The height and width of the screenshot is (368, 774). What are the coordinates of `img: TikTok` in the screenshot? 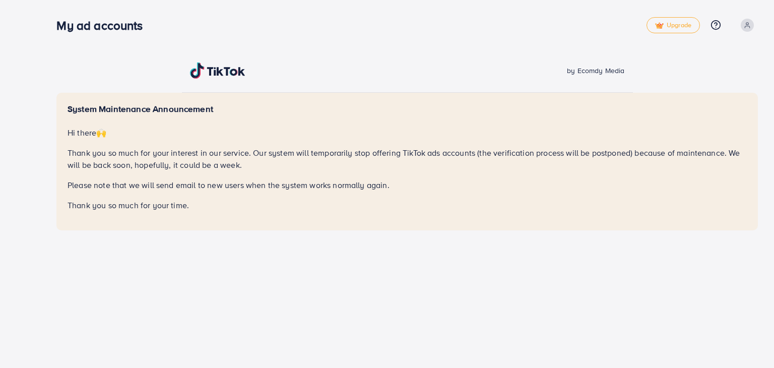 It's located at (218, 71).